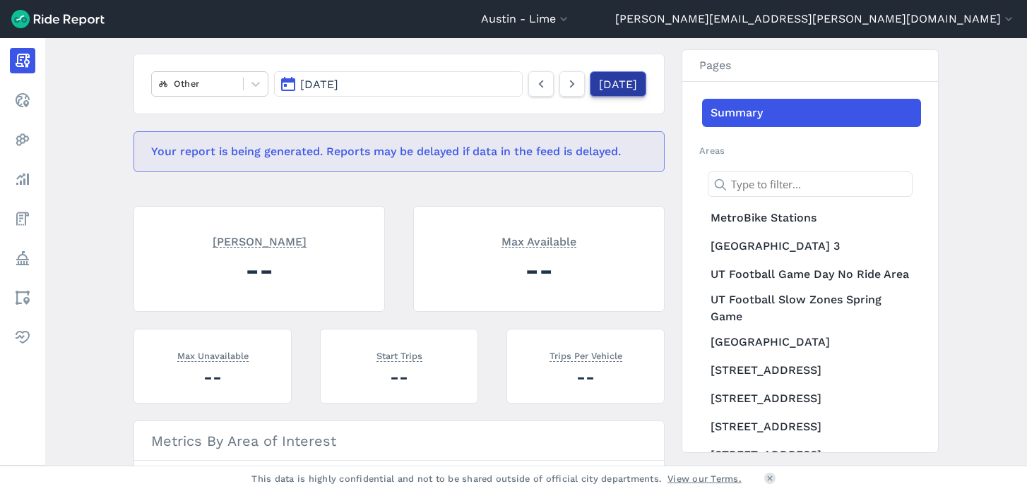 This screenshot has width=1027, height=491. I want to click on span: Max Unavailable, so click(213, 355).